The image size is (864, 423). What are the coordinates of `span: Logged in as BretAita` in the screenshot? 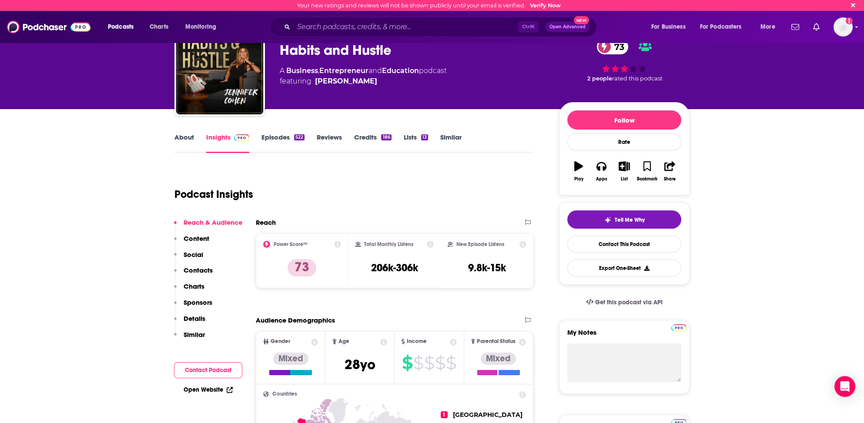 It's located at (843, 27).